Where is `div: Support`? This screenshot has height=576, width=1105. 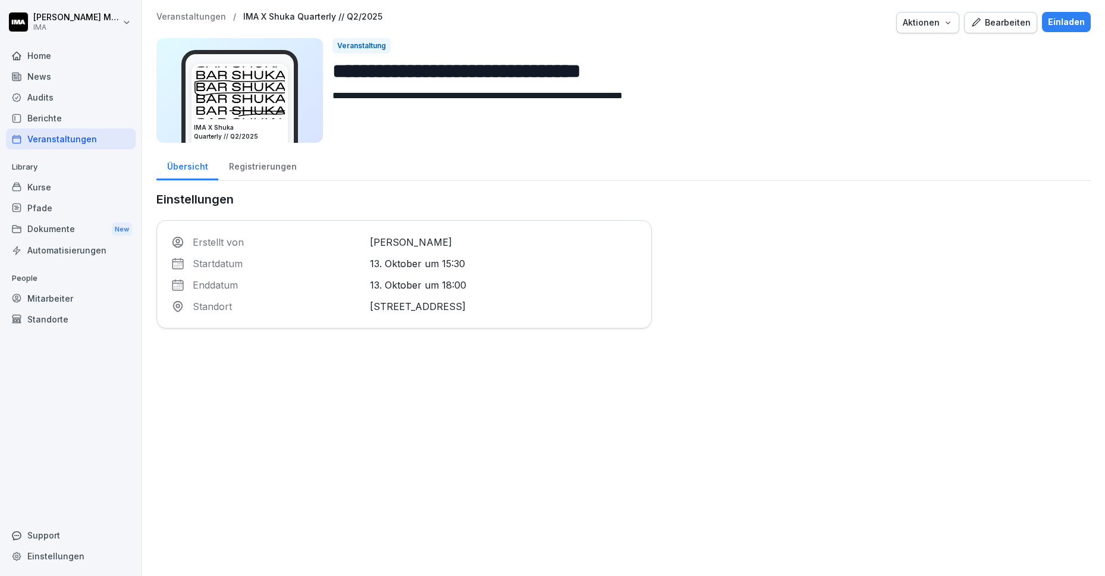
div: Support is located at coordinates (71, 535).